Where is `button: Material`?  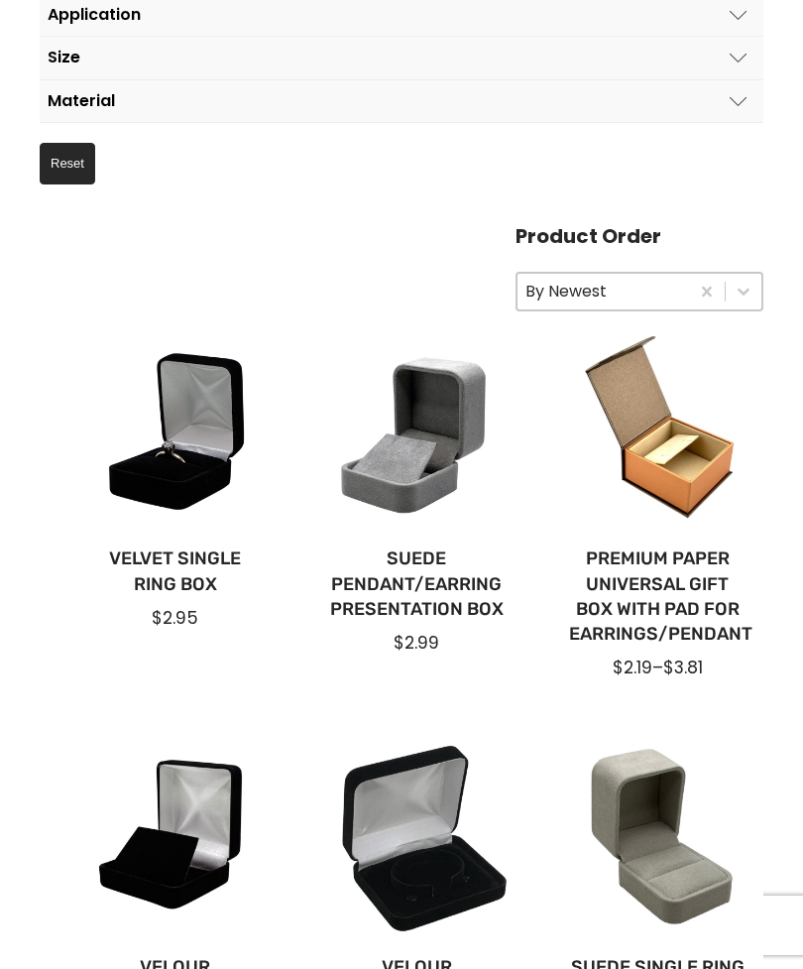
button: Material is located at coordinates (402, 101).